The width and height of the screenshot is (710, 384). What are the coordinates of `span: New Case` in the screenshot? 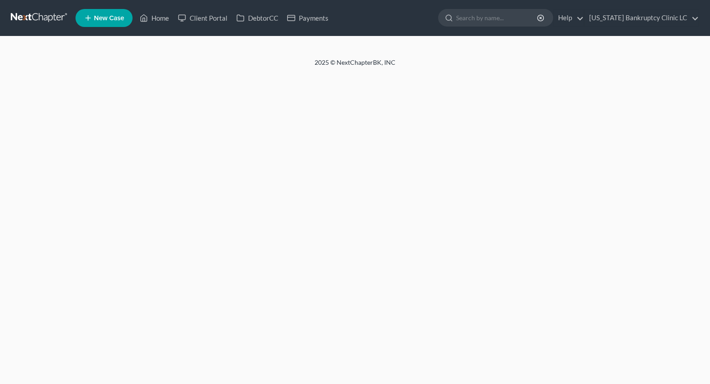 It's located at (109, 18).